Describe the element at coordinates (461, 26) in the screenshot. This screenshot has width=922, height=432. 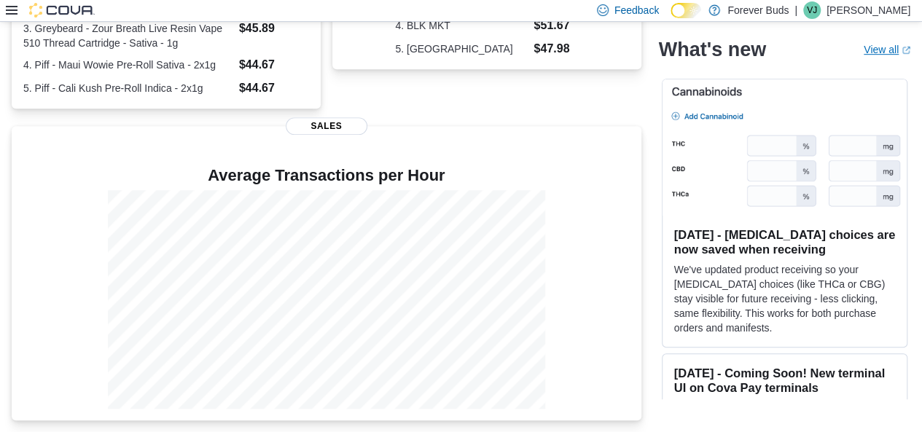
I see `dt: 4. BLK MKT` at that location.